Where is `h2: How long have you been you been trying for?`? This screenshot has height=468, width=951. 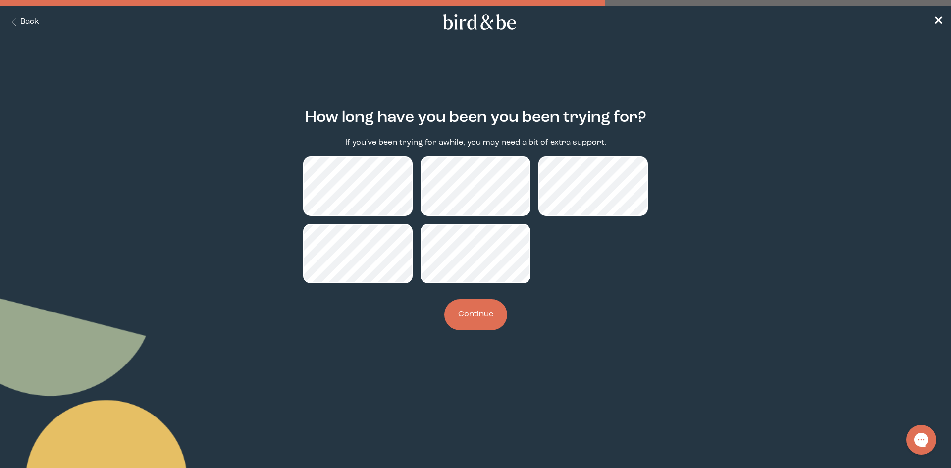
h2: How long have you been you been trying for? is located at coordinates (476, 118).